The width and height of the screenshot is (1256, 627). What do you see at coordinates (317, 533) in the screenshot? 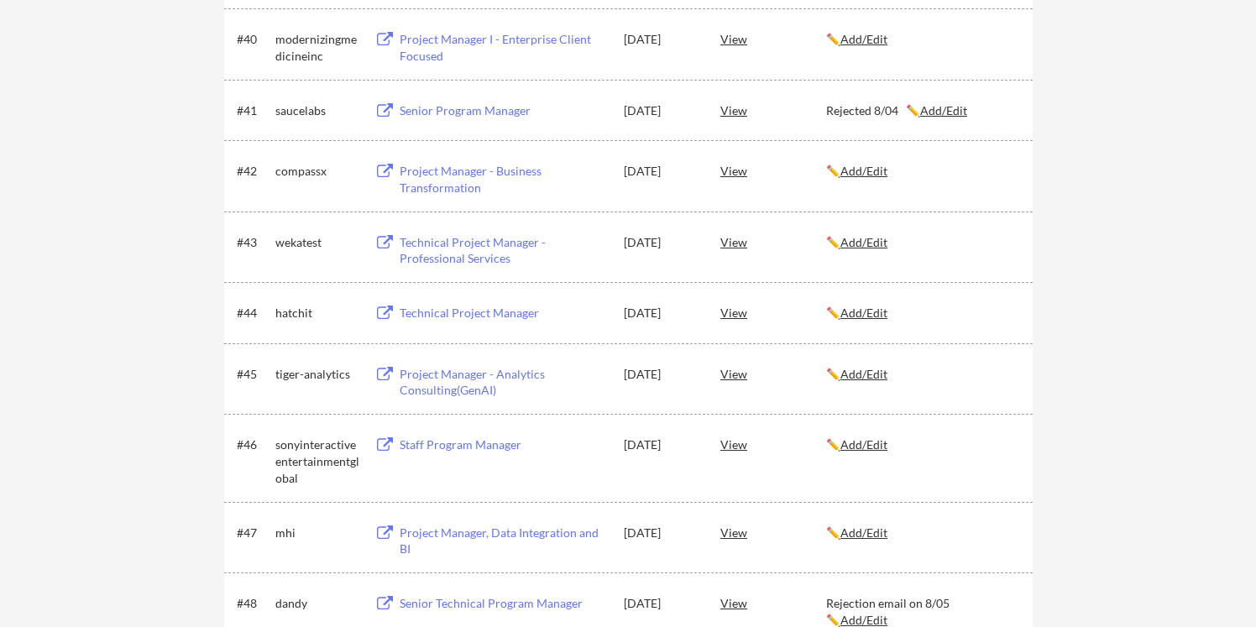
I see `div: mhi` at bounding box center [317, 533].